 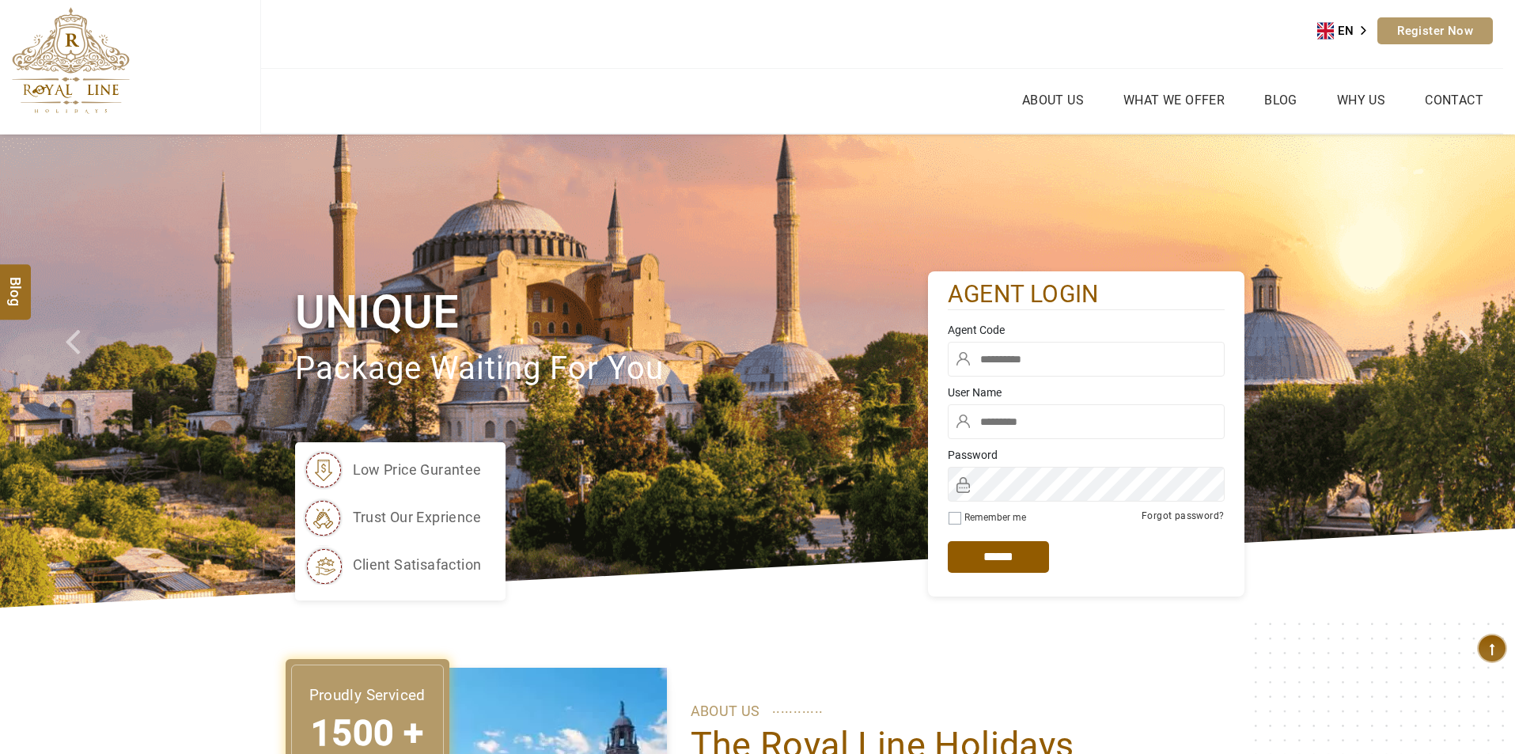 What do you see at coordinates (995, 517) in the screenshot?
I see `label: Remember me` at bounding box center [995, 517].